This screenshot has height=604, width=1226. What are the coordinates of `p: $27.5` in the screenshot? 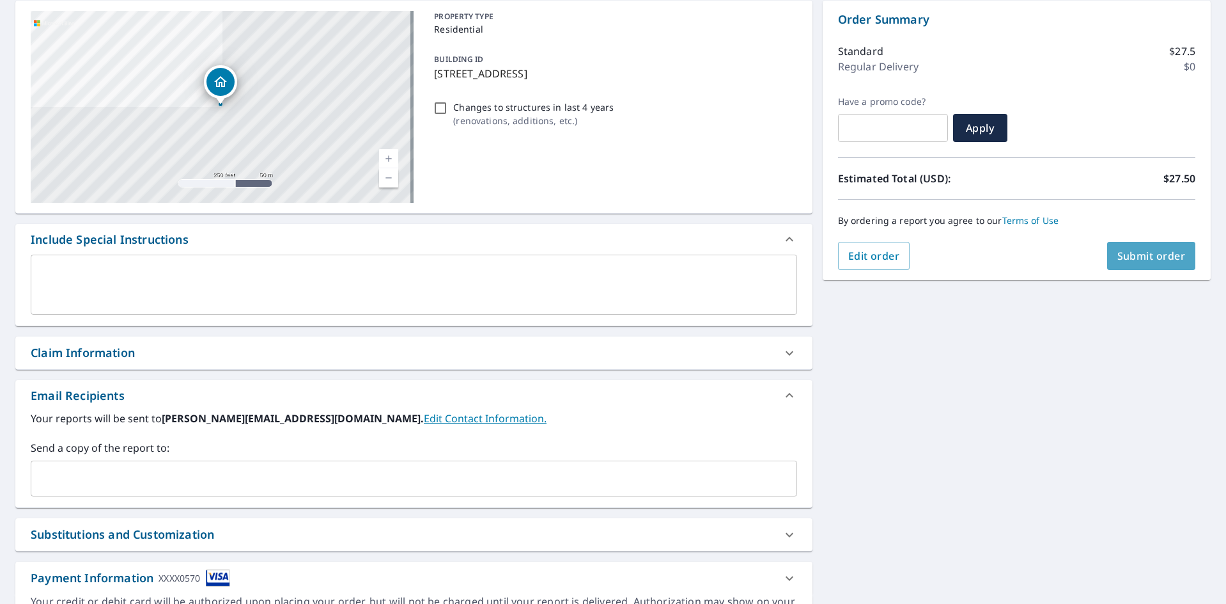 It's located at (1182, 51).